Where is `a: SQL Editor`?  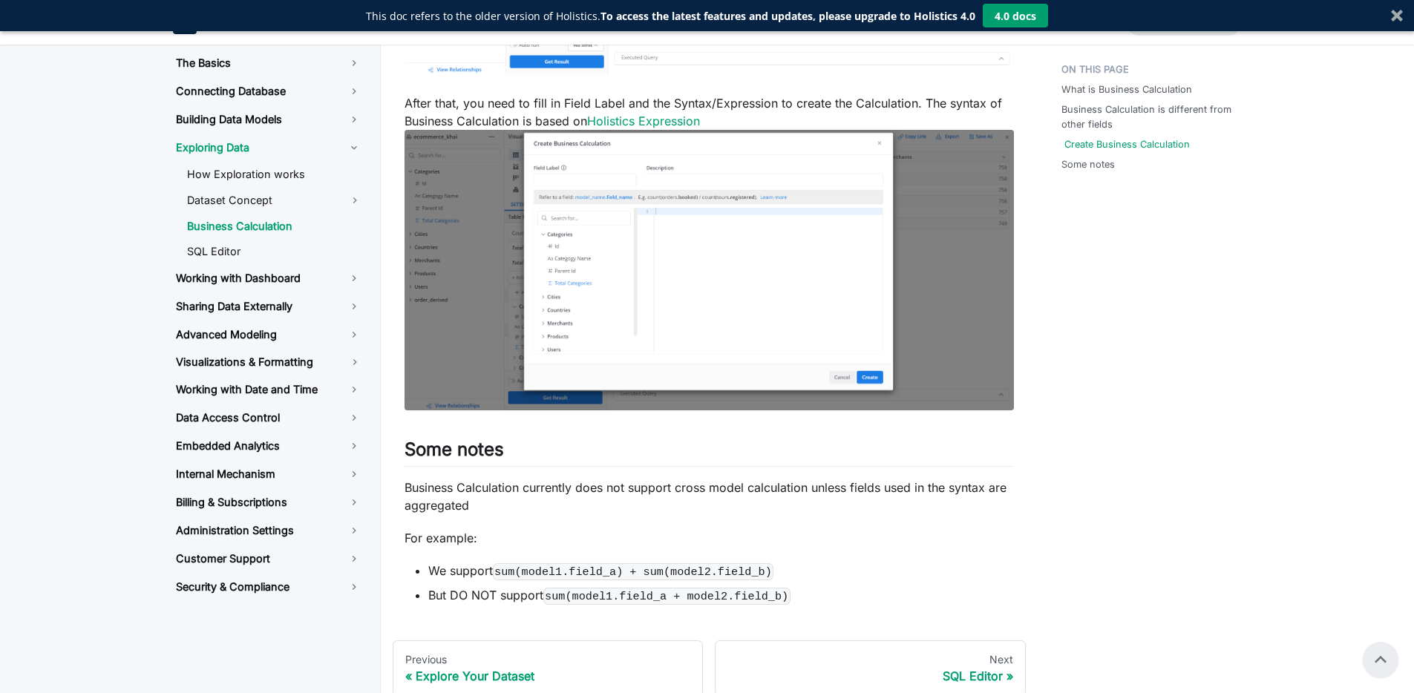 a: SQL Editor is located at coordinates (274, 252).